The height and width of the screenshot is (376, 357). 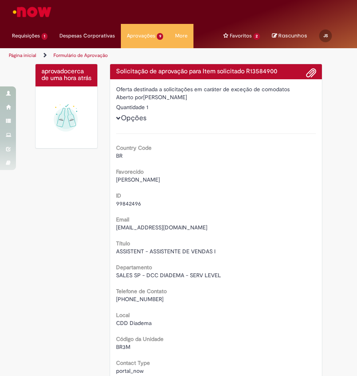 What do you see at coordinates (165, 252) in the screenshot?
I see `span: ASSISTENT - ASSISTENTE DE VENDAS I` at bounding box center [165, 252].